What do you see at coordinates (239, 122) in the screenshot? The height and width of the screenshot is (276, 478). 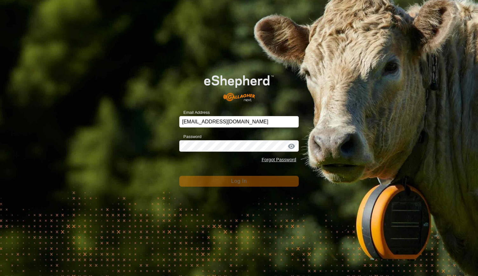 I see `input: Email Address` at bounding box center [239, 122].